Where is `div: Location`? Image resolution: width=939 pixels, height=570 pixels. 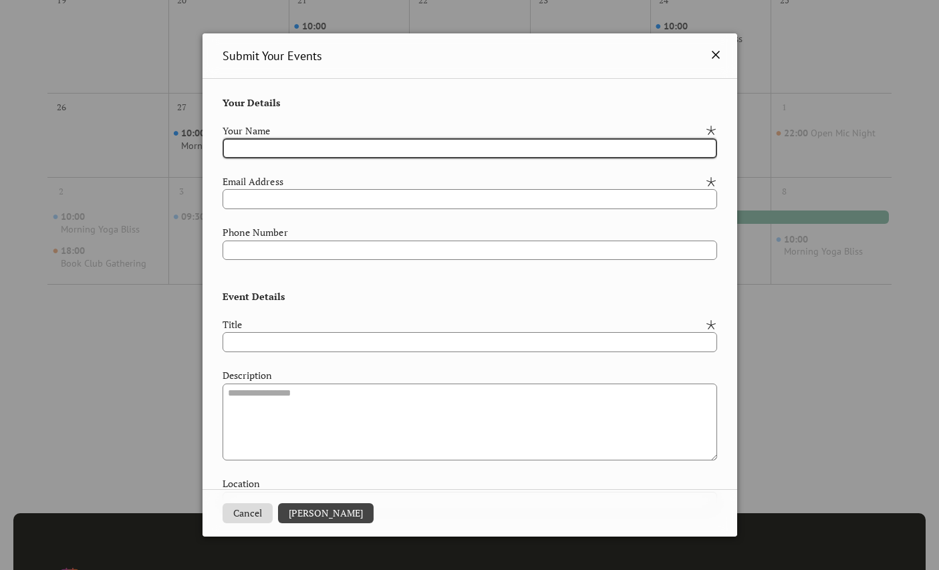
div: Location is located at coordinates (468, 484).